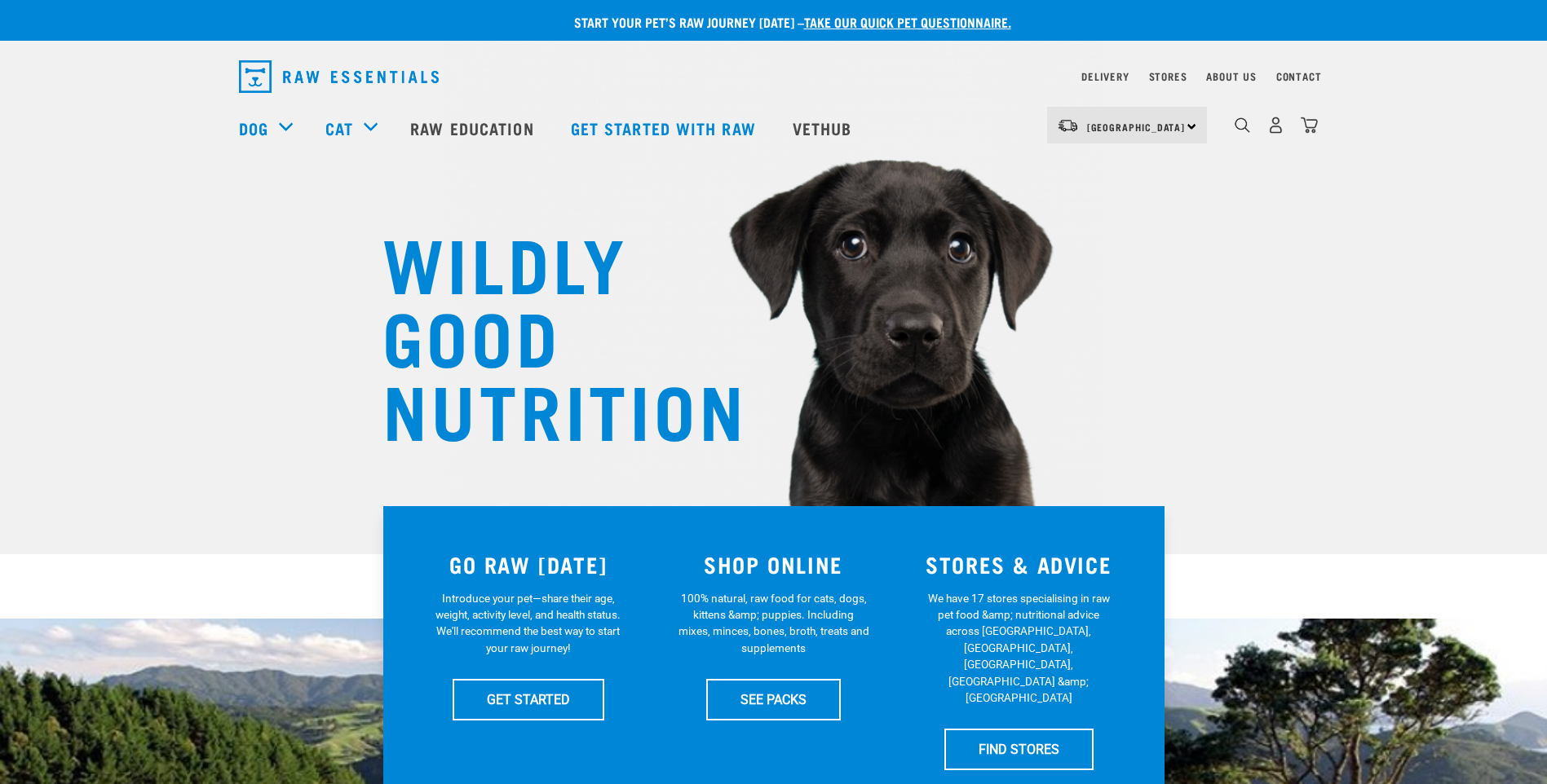 The height and width of the screenshot is (784, 1547). Describe the element at coordinates (528, 624) in the screenshot. I see `p: Introduce your pet—share their age, weight, activity level, and health status. We'll recommend th...` at that location.